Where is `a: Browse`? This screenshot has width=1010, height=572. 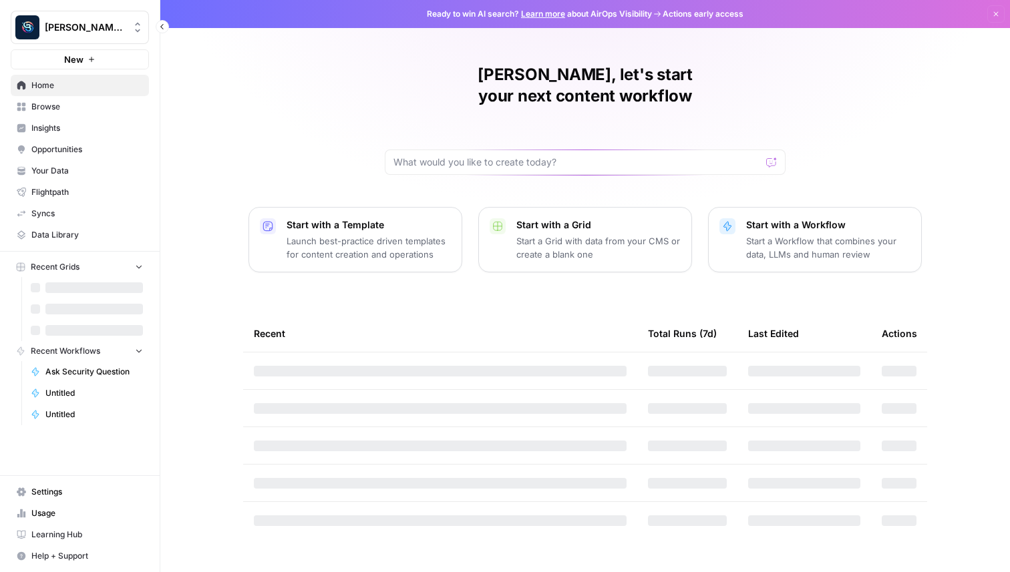
a: Browse is located at coordinates (79, 107).